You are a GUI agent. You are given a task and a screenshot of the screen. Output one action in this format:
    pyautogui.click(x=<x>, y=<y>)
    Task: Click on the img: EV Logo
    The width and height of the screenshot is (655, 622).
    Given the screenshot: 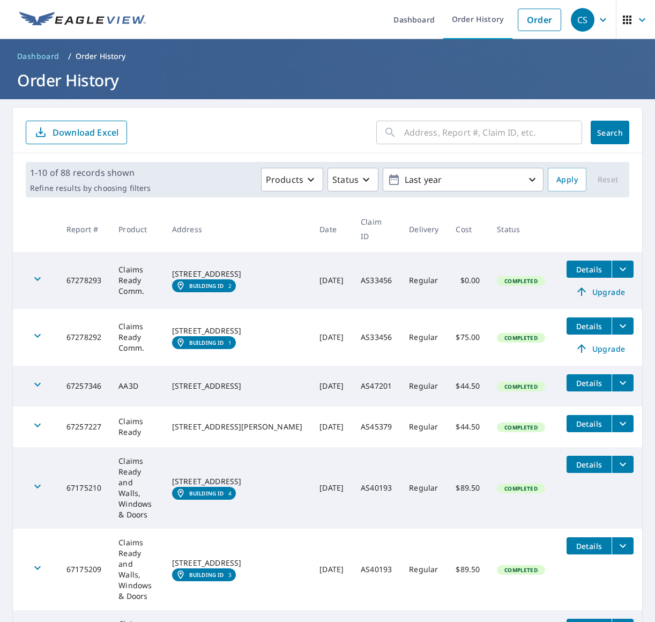 What is the action you would take?
    pyautogui.click(x=83, y=20)
    